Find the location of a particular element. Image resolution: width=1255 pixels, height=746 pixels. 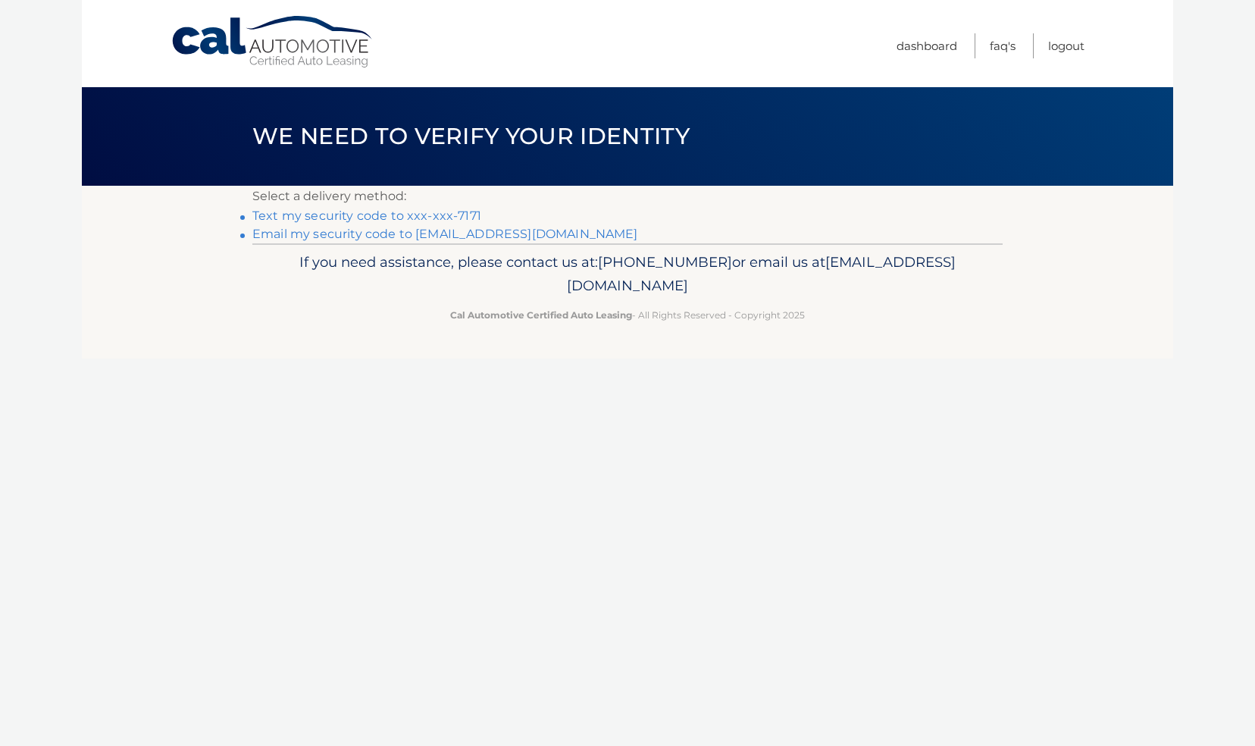

a: Cal Automotive is located at coordinates (273, 42).